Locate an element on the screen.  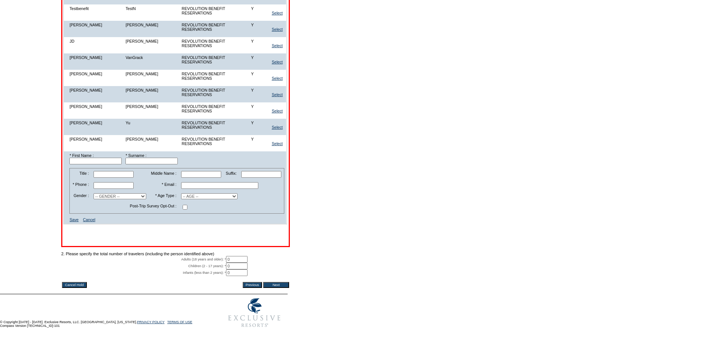
td: Adults (18 years and older): * is located at coordinates (144, 259).